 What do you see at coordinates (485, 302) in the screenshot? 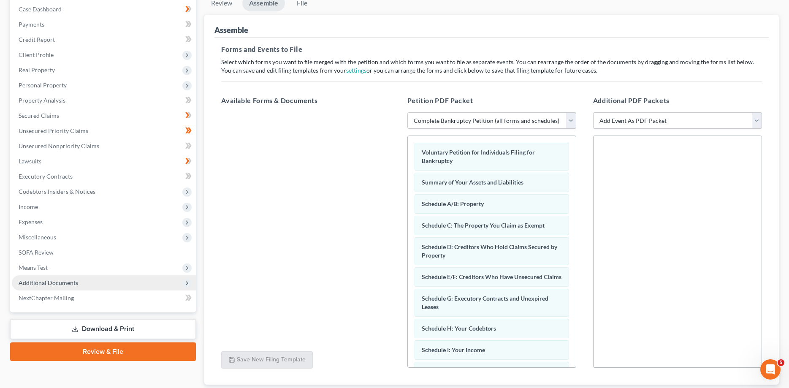
I see `span: Schedule G: Executory Contracts and Unexpired Leases` at bounding box center [485, 302].